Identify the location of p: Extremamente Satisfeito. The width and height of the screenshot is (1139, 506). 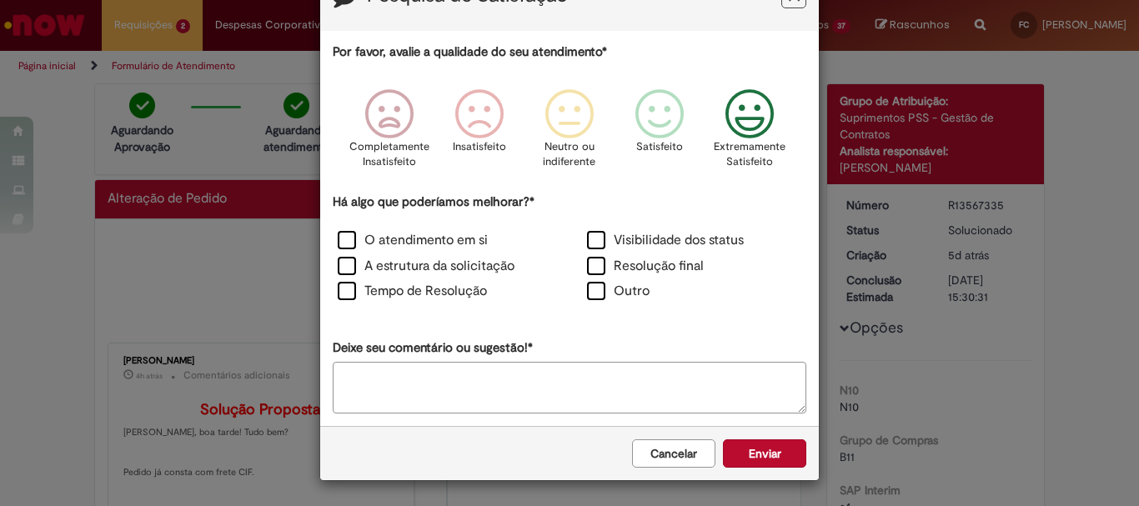
(749, 154).